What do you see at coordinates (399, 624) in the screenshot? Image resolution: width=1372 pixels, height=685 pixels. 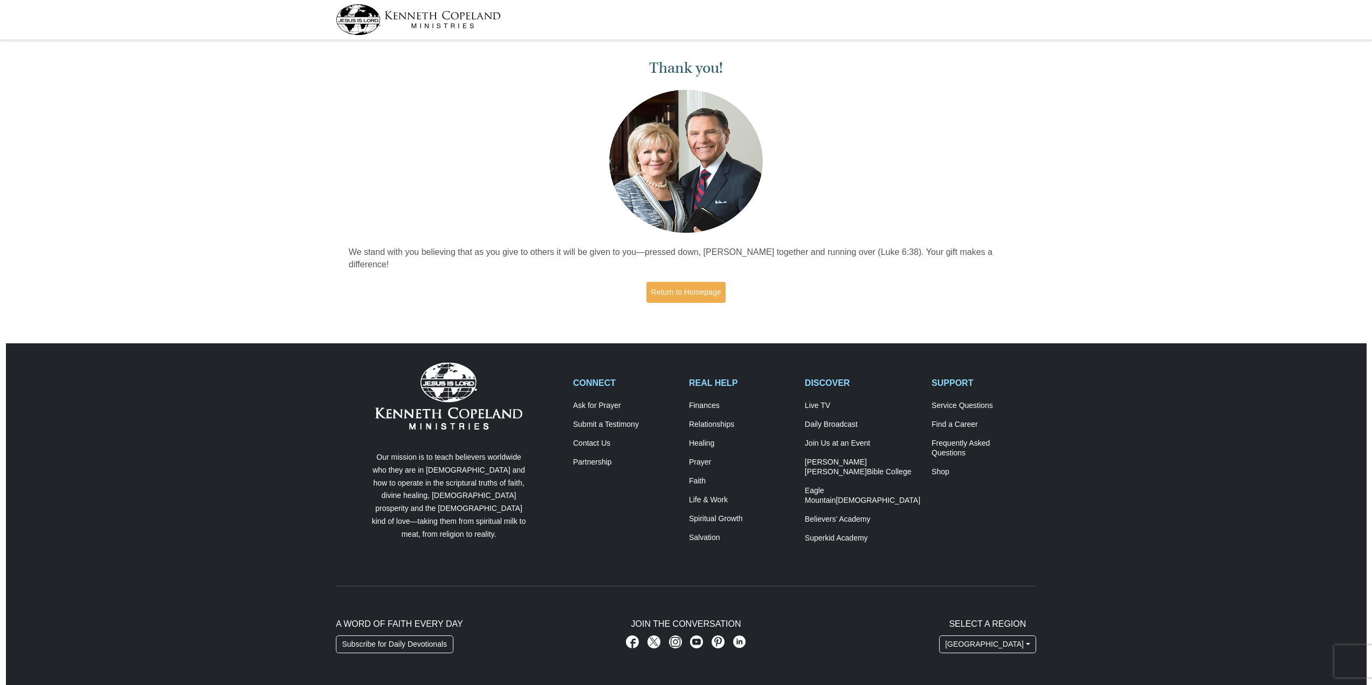 I see `span: A Word of Faith Every Day` at bounding box center [399, 624].